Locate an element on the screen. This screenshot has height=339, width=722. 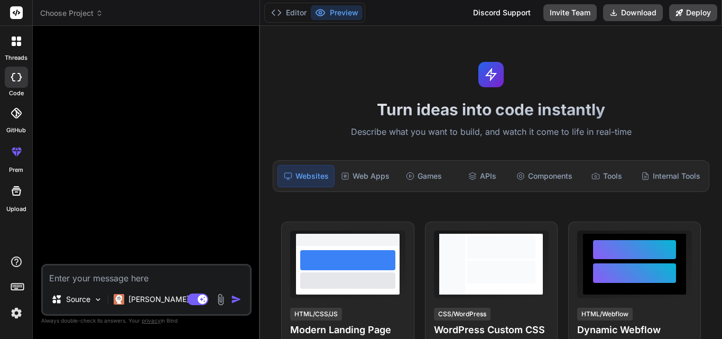
img: Pick Models is located at coordinates (98, 299).